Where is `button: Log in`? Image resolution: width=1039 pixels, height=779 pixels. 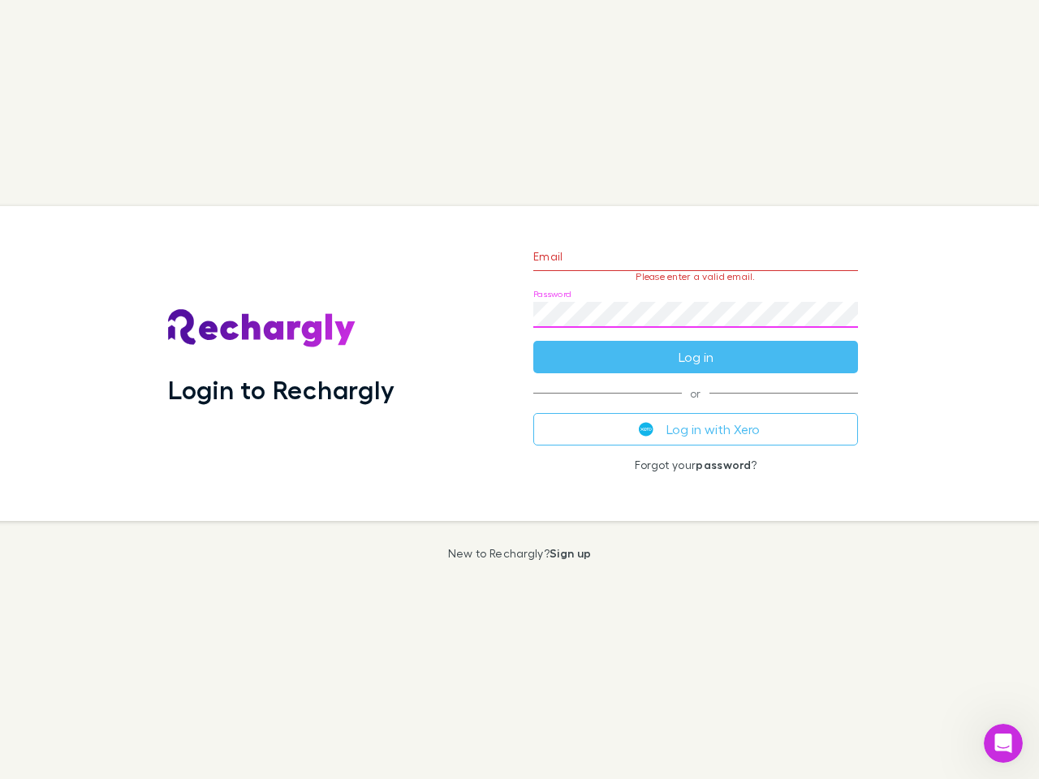
button: Log in is located at coordinates (696, 357).